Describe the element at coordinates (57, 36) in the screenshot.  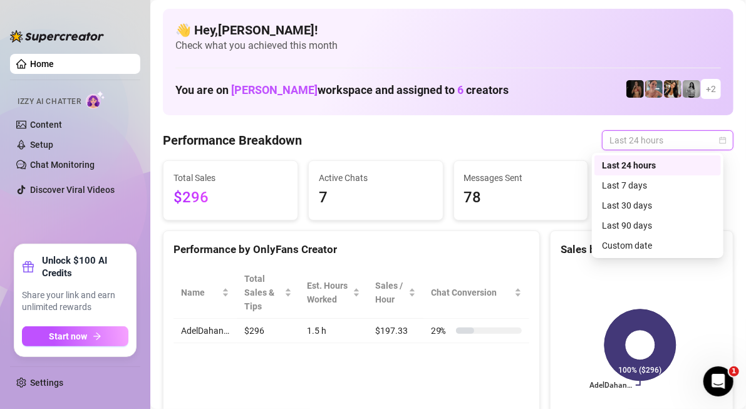
I see `img: logo-BBDzfeDw.svg` at that location.